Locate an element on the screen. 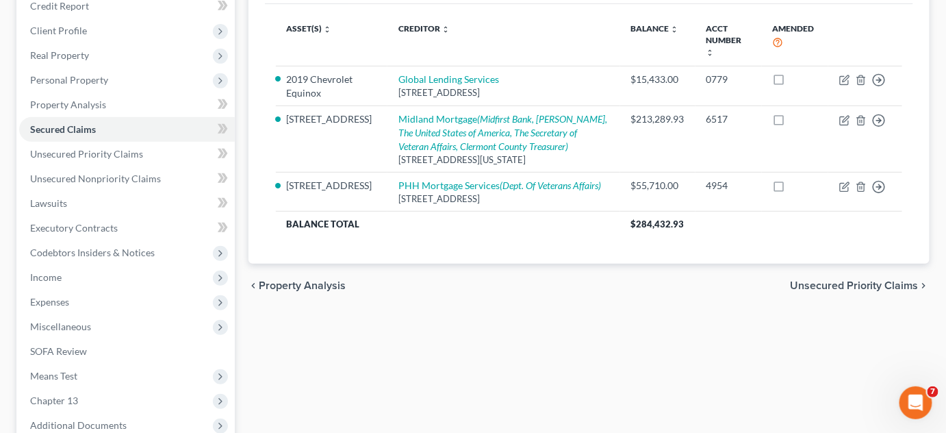 The height and width of the screenshot is (433, 946). span: Means Test is located at coordinates (53, 375).